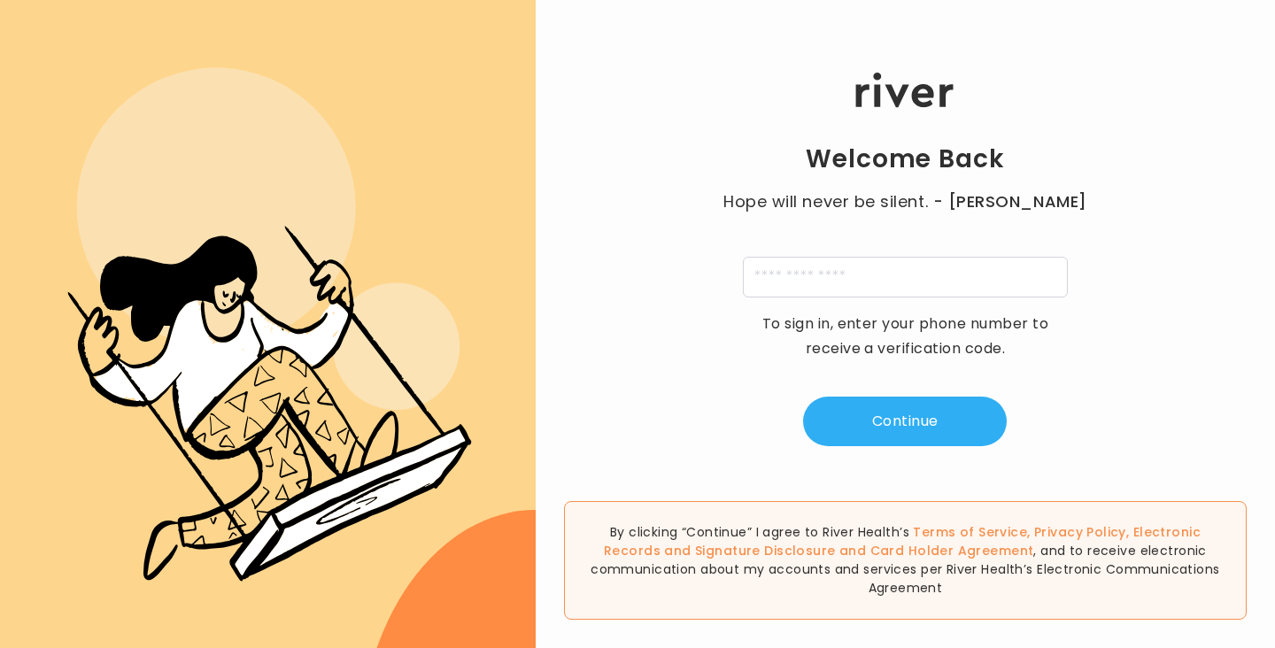  Describe the element at coordinates (905, 421) in the screenshot. I see `button: Continue` at that location.